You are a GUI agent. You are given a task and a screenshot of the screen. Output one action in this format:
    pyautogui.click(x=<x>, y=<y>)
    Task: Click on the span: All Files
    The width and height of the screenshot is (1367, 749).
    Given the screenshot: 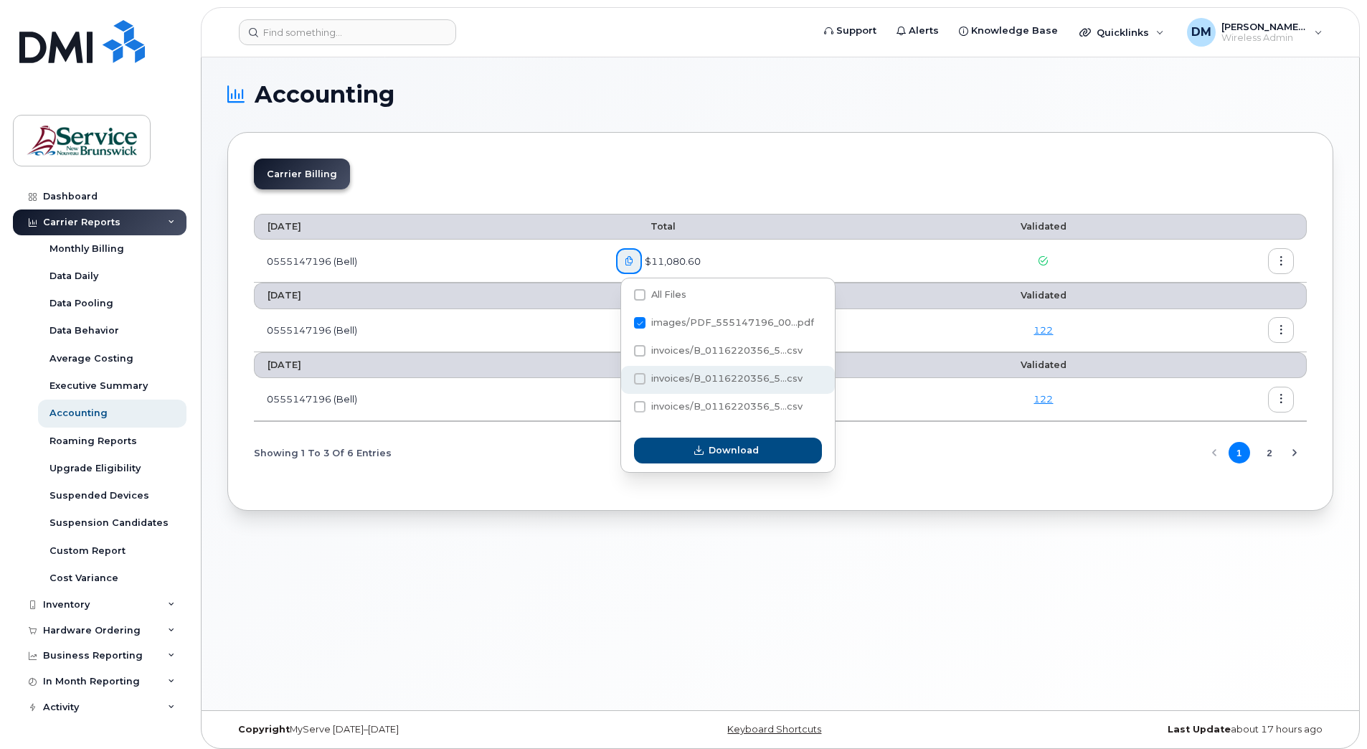 What is the action you would take?
    pyautogui.click(x=668, y=294)
    